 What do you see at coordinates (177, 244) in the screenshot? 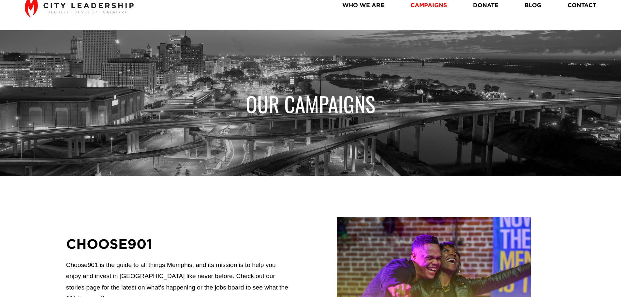
I see `h2: CHOOSE901` at bounding box center [177, 244].